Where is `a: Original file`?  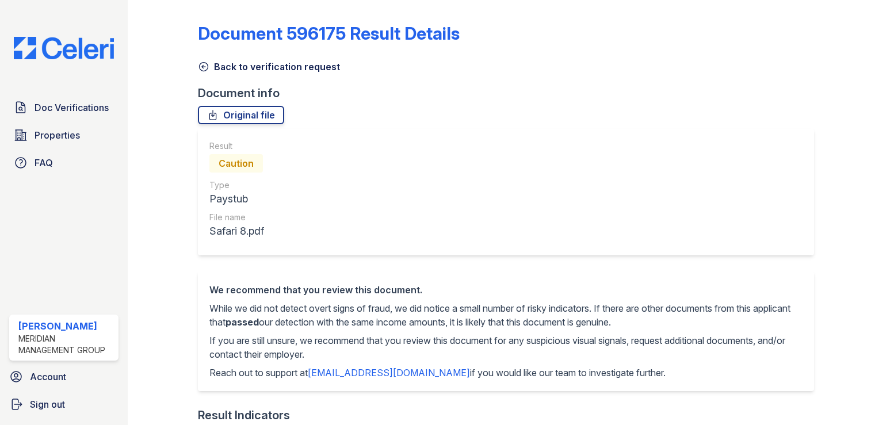 a: Original file is located at coordinates (241, 115).